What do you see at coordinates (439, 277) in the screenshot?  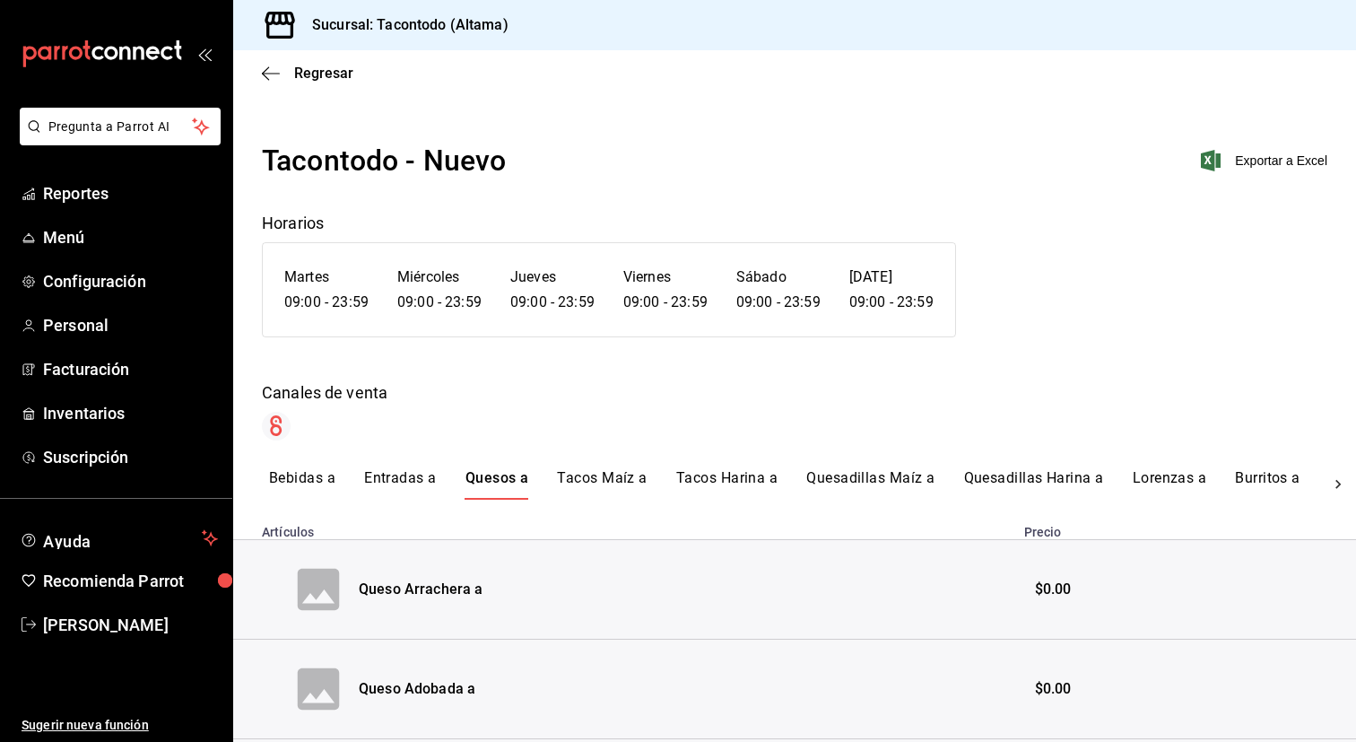 I see `h6: Miércoles` at bounding box center [439, 277].